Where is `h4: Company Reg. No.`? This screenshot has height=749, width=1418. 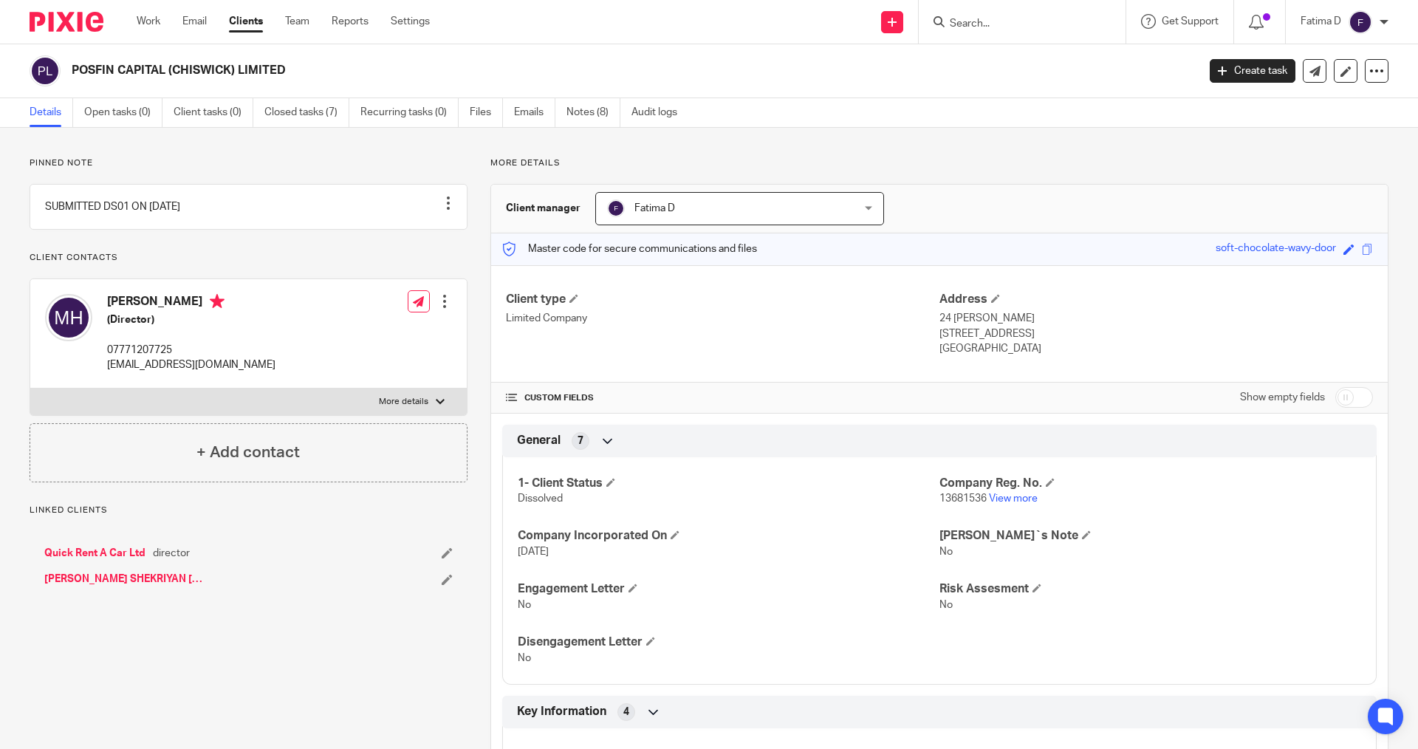 h4: Company Reg. No. is located at coordinates (1150, 483).